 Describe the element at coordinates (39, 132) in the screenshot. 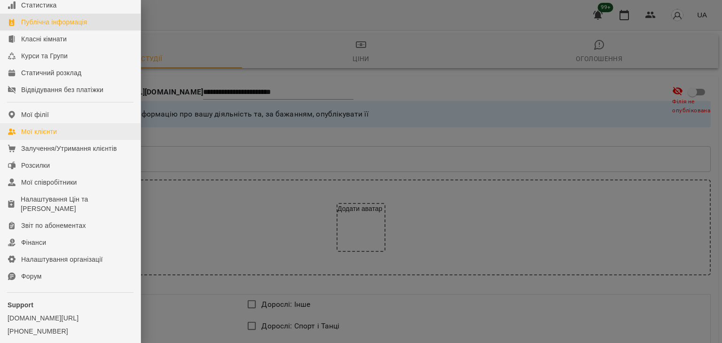

I see `div: Мої клієнти` at that location.